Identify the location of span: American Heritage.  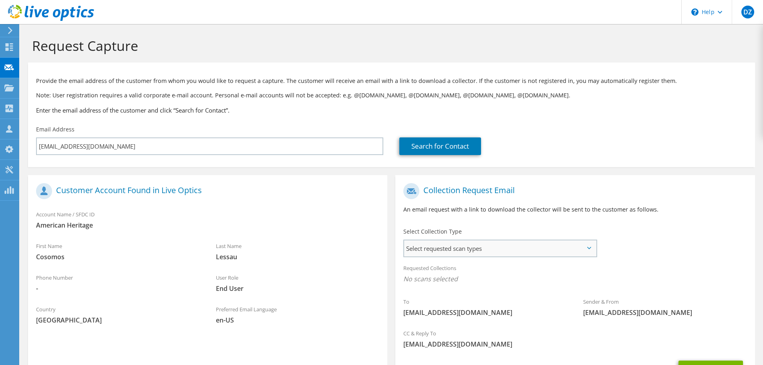
(207, 225).